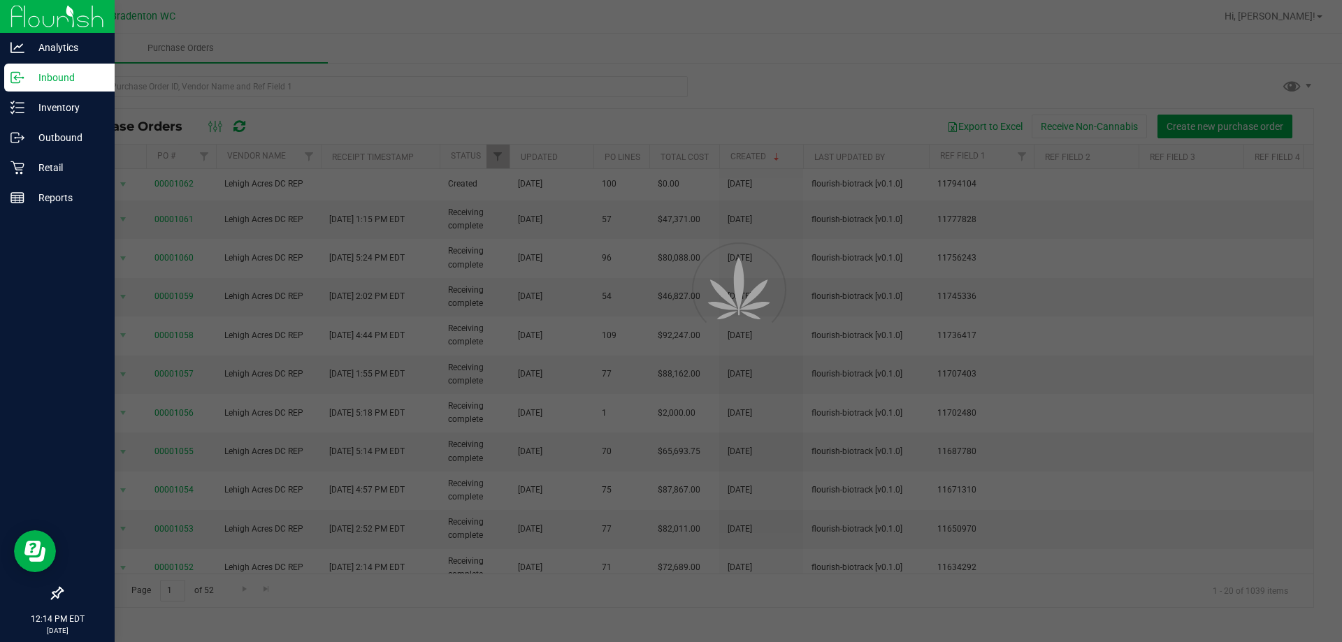 This screenshot has height=642, width=1342. What do you see at coordinates (17, 78) in the screenshot?
I see `inline-svg: Inbound` at bounding box center [17, 78].